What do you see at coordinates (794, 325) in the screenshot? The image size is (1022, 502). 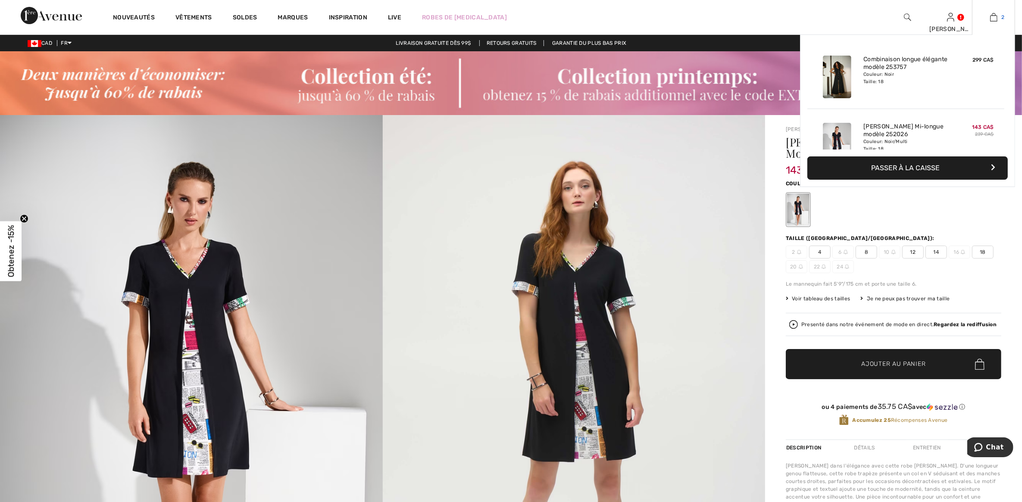 I see `img: Regardez la rediffusion` at bounding box center [794, 325].